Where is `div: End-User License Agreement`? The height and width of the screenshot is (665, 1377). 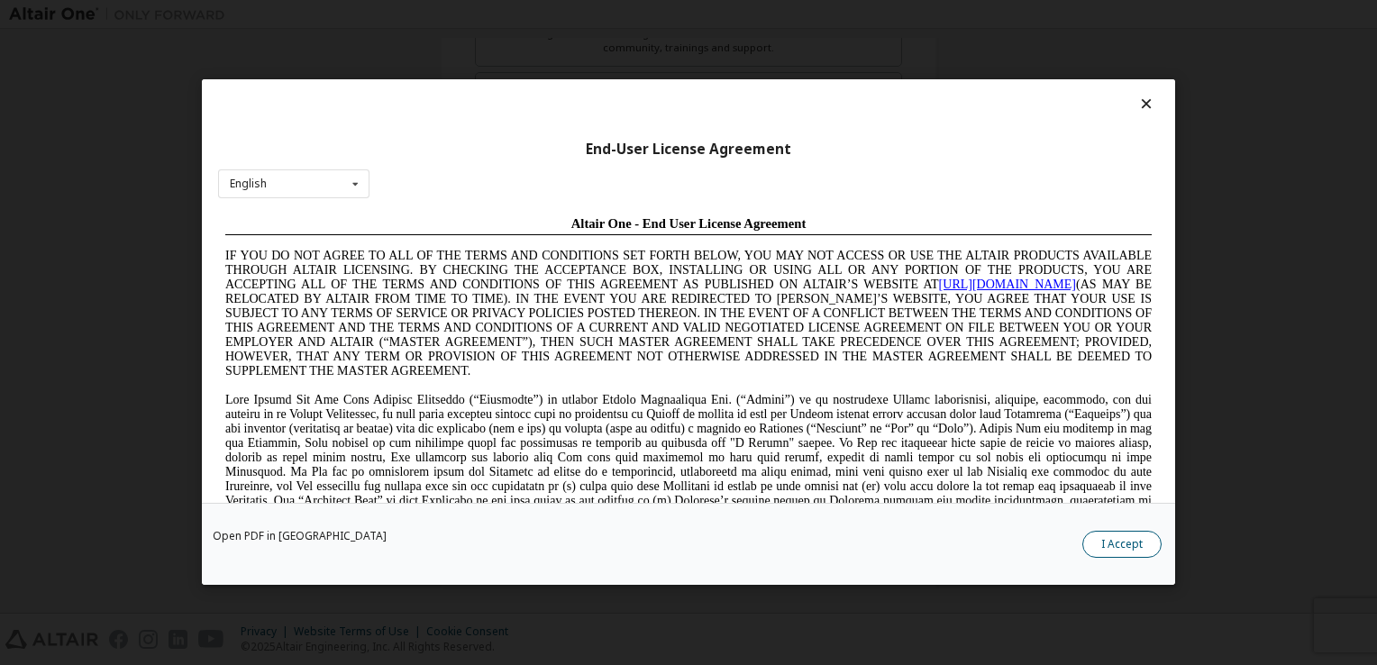 div: End-User License Agreement is located at coordinates (688, 150).